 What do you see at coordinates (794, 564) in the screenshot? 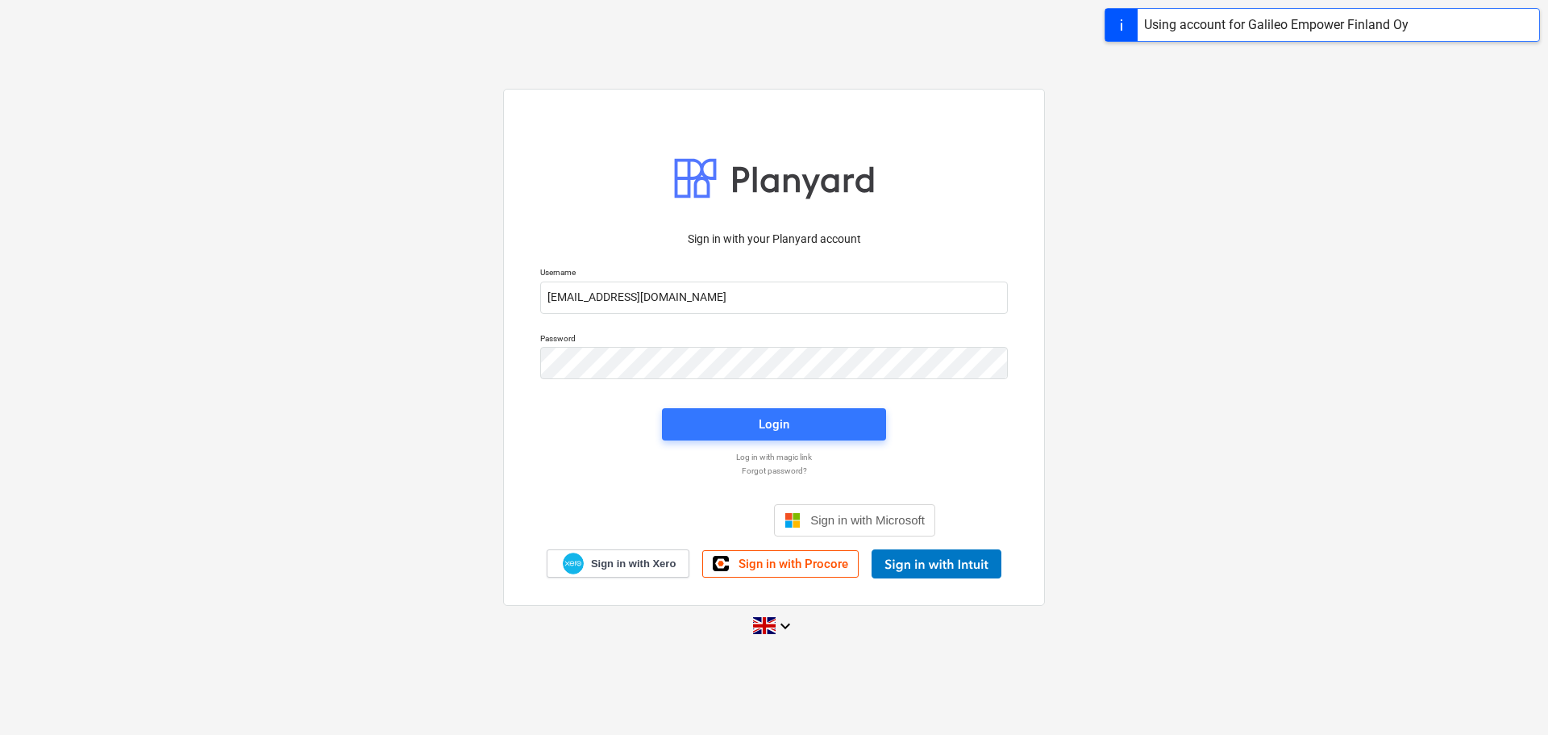
I see `span: Sign in with Procore` at bounding box center [794, 564].